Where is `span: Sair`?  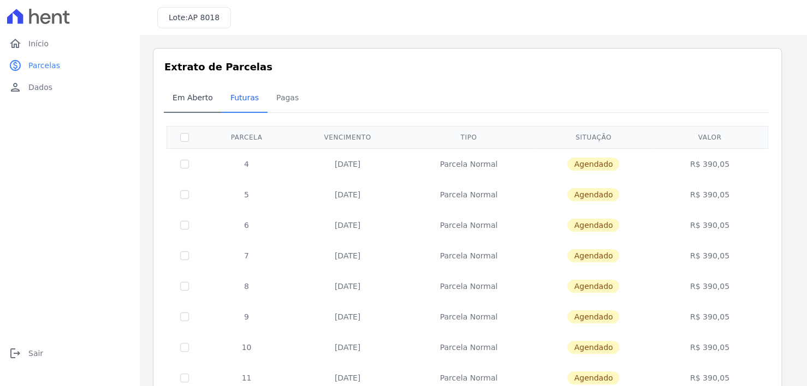
span: Sair is located at coordinates (35, 354).